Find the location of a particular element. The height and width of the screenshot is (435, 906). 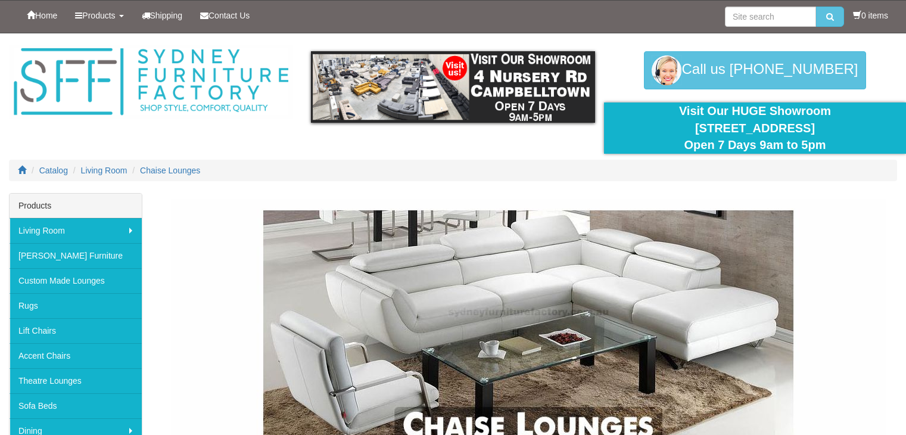

a: Shipping is located at coordinates (162, 15).